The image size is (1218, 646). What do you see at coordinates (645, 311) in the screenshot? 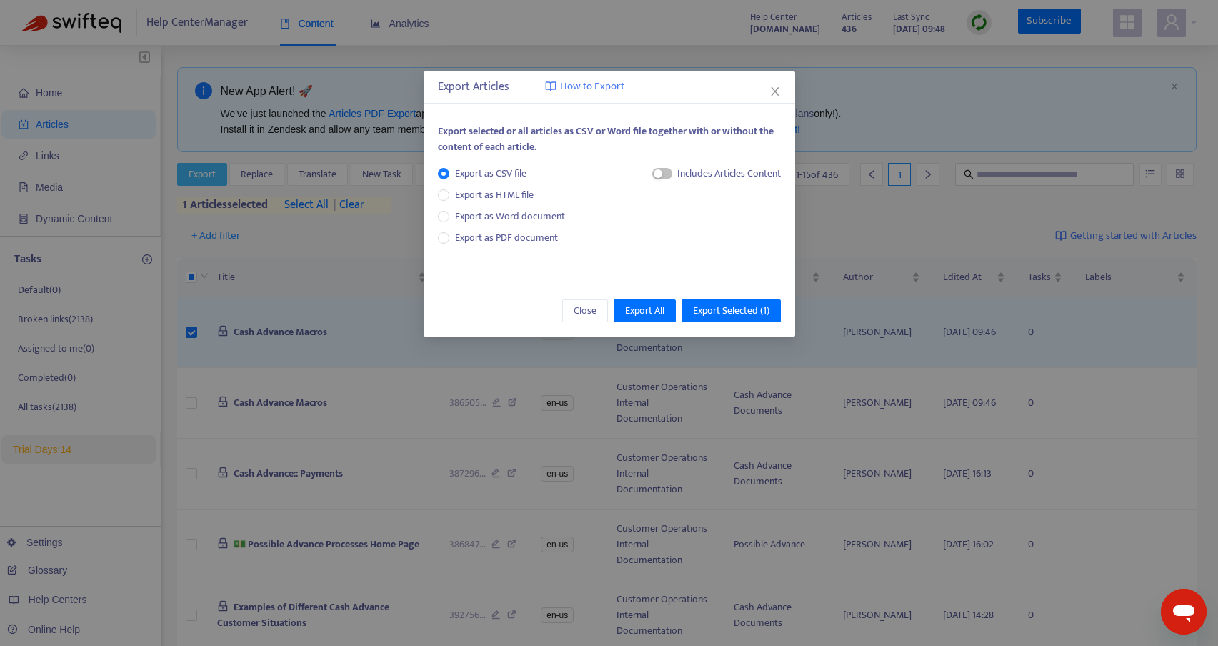
I see `span: Export All` at bounding box center [645, 311].